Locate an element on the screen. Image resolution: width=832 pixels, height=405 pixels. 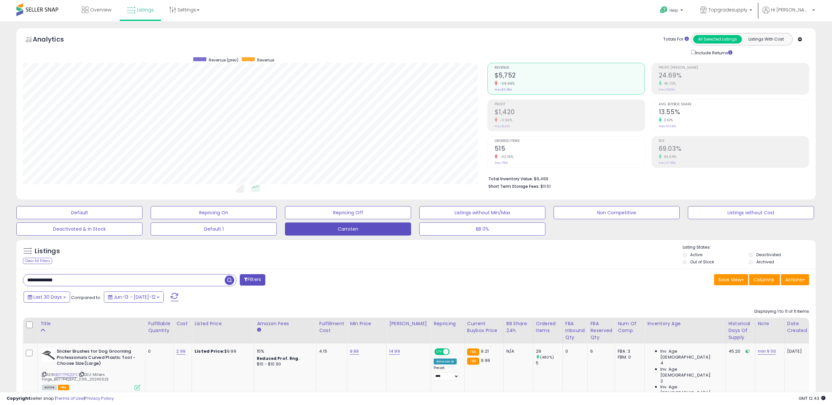
b: Reduced Prof. Rng. is located at coordinates (278, 359).